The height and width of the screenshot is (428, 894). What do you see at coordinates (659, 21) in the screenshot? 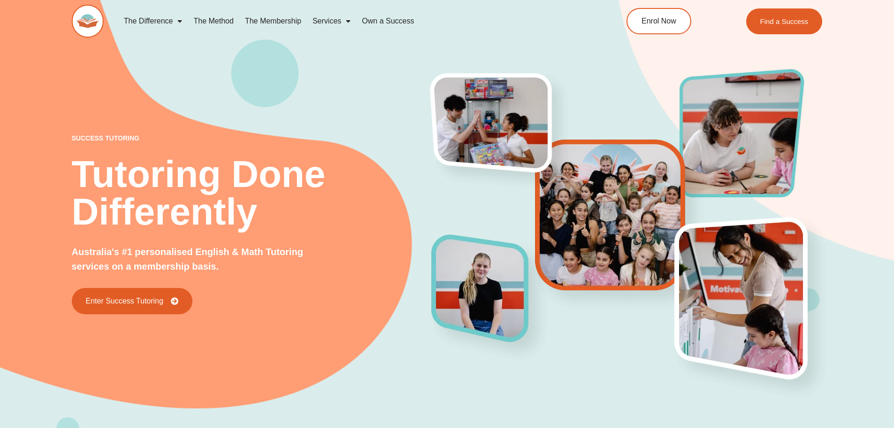
I see `a: Enrol Now` at bounding box center [659, 21].